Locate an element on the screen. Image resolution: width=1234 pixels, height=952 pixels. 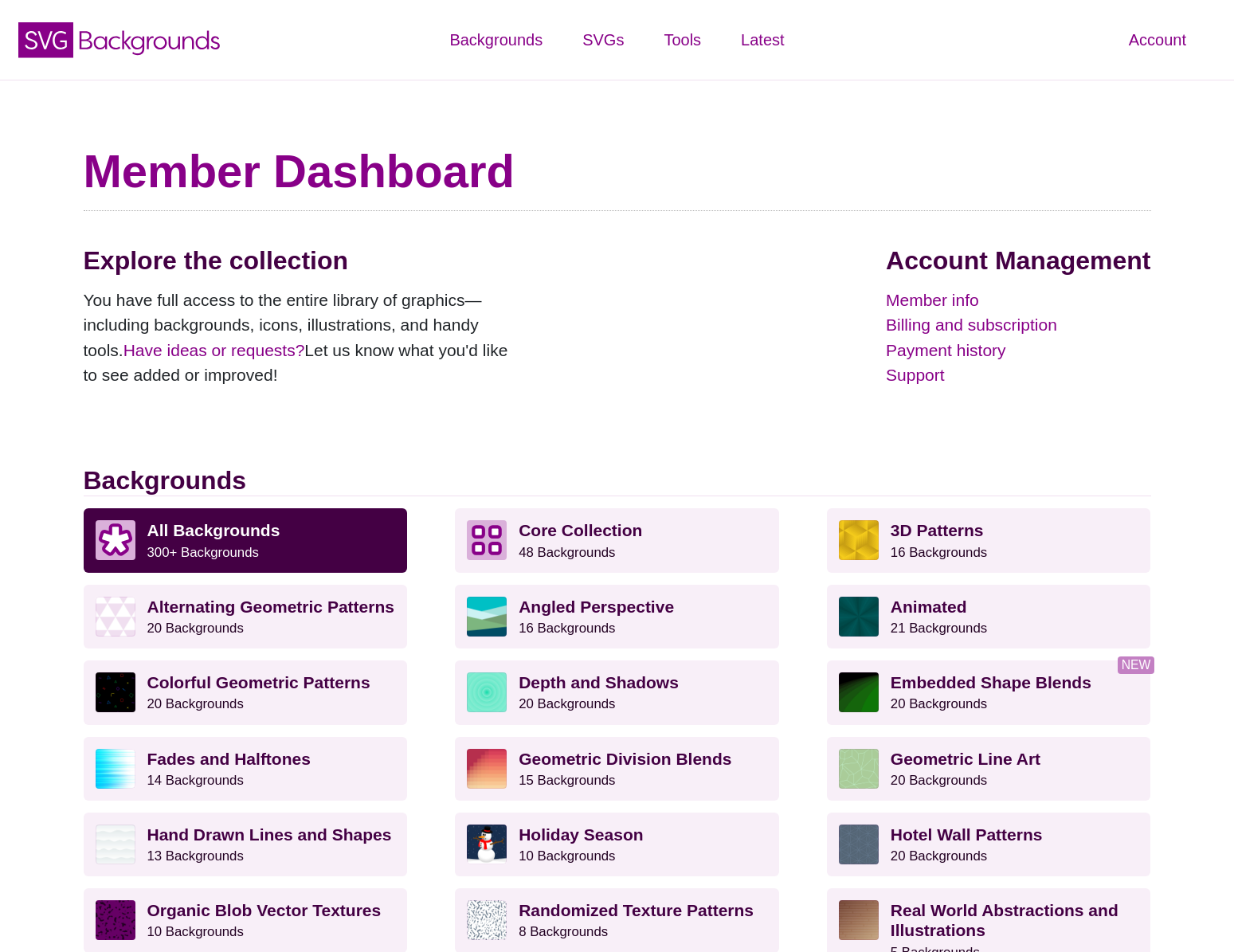
img: green to black rings rippling away from corner is located at coordinates (859, 692).